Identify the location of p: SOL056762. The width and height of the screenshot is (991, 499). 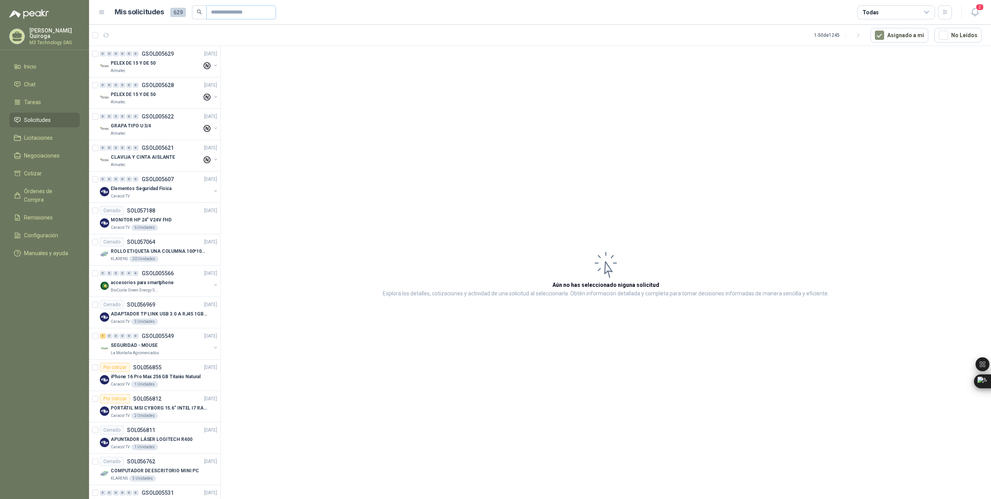
(141, 461).